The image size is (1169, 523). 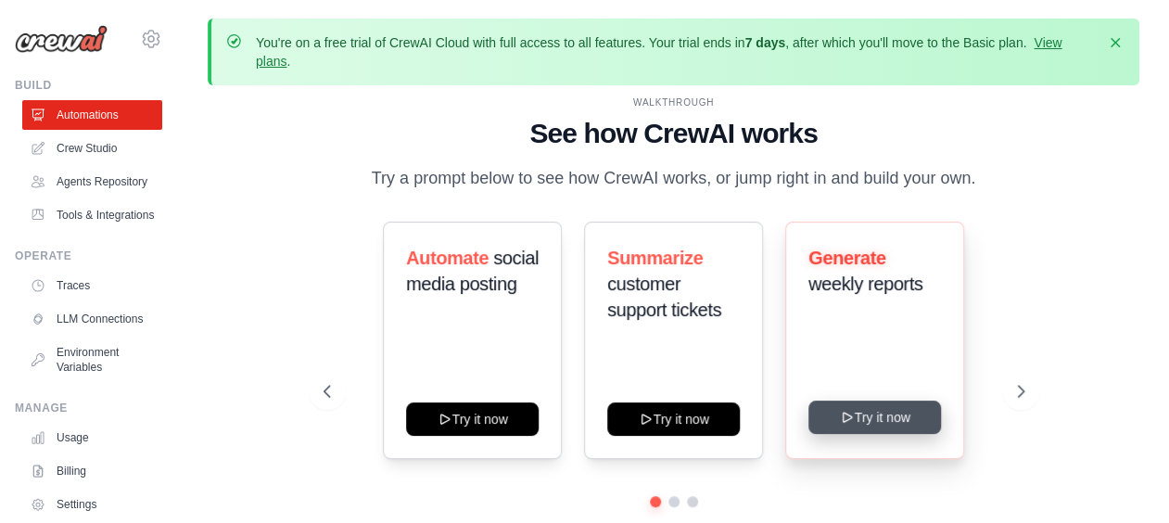 What do you see at coordinates (92, 360) in the screenshot?
I see `a: Environment Variables` at bounding box center [92, 360].